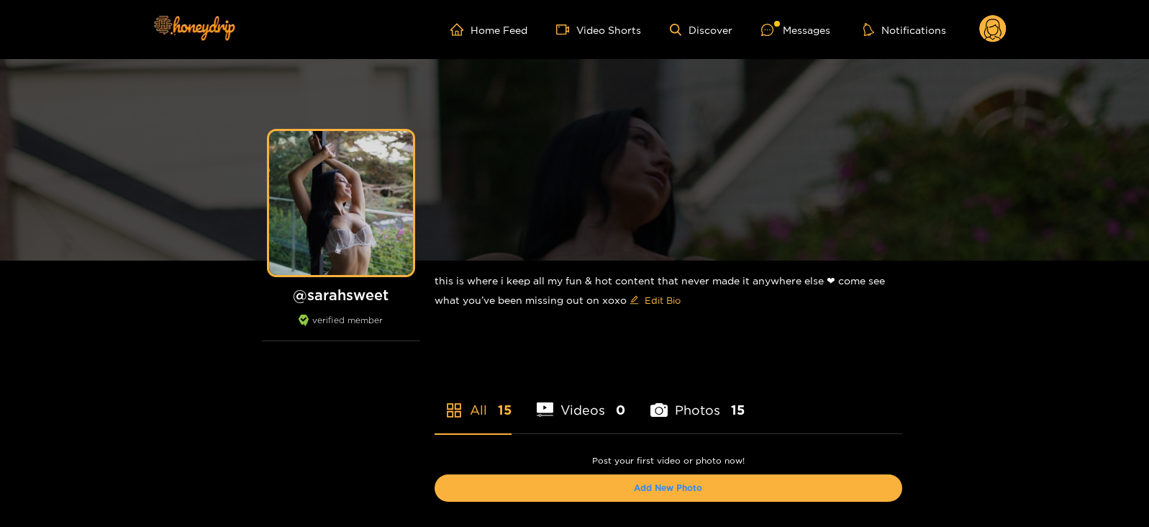 The width and height of the screenshot is (1149, 527). Describe the element at coordinates (581, 401) in the screenshot. I see `li: Videos` at that location.